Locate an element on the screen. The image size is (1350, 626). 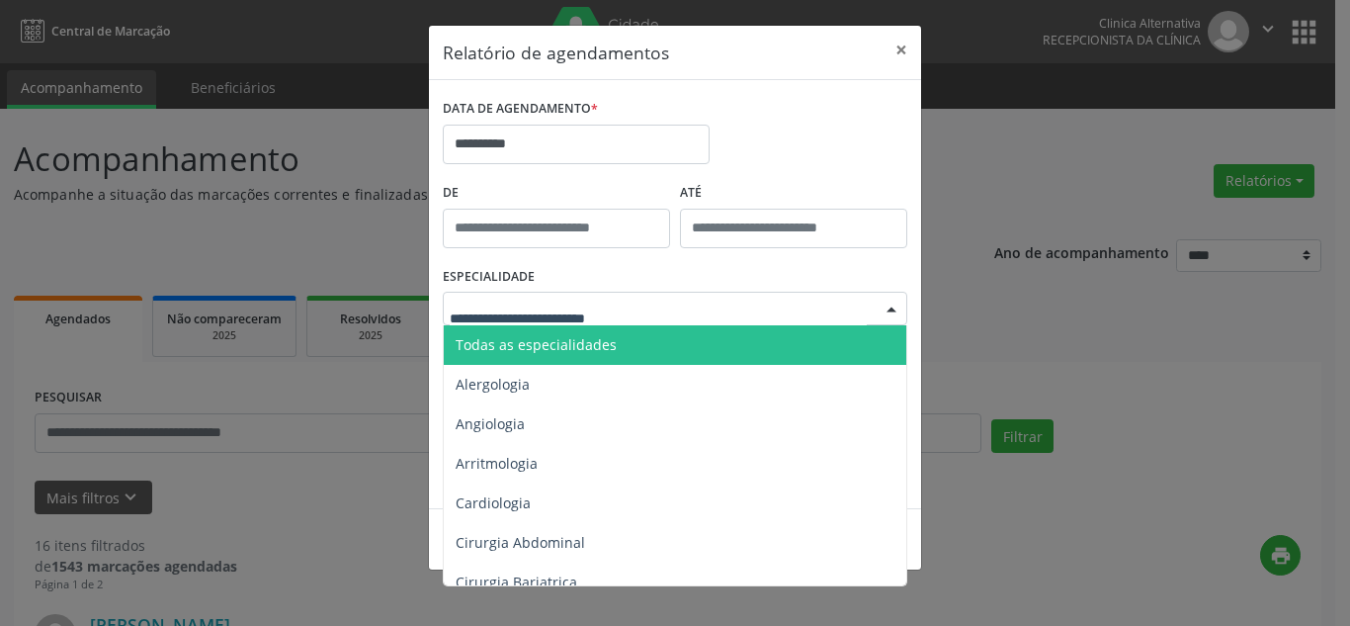
span: Alergologia is located at coordinates (492, 383).